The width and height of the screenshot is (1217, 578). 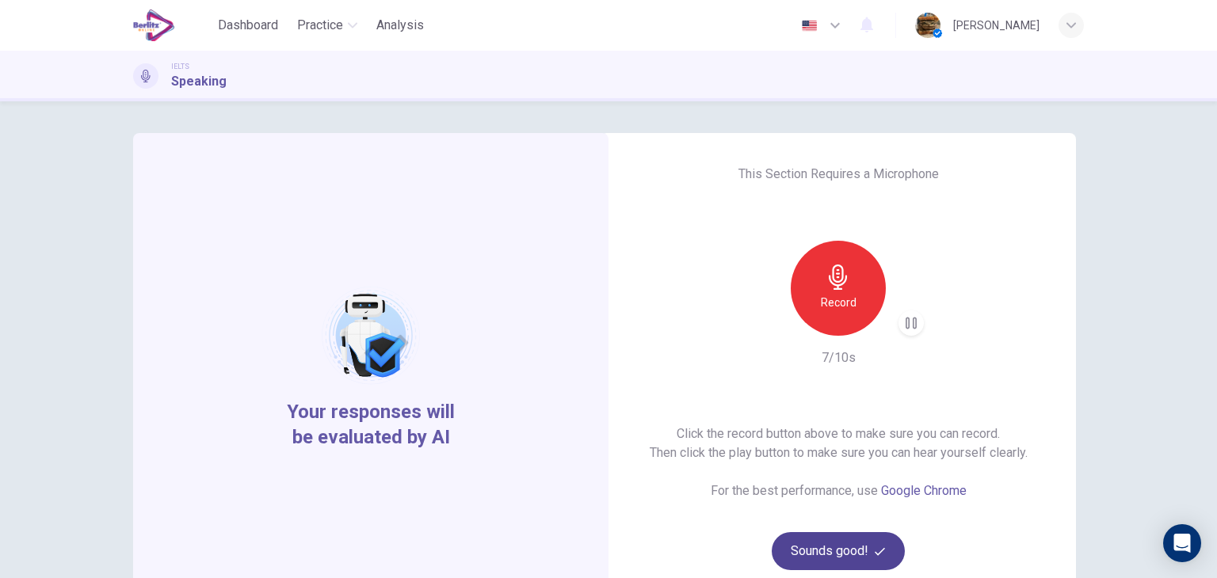 I want to click on a: Analysis, so click(x=400, y=25).